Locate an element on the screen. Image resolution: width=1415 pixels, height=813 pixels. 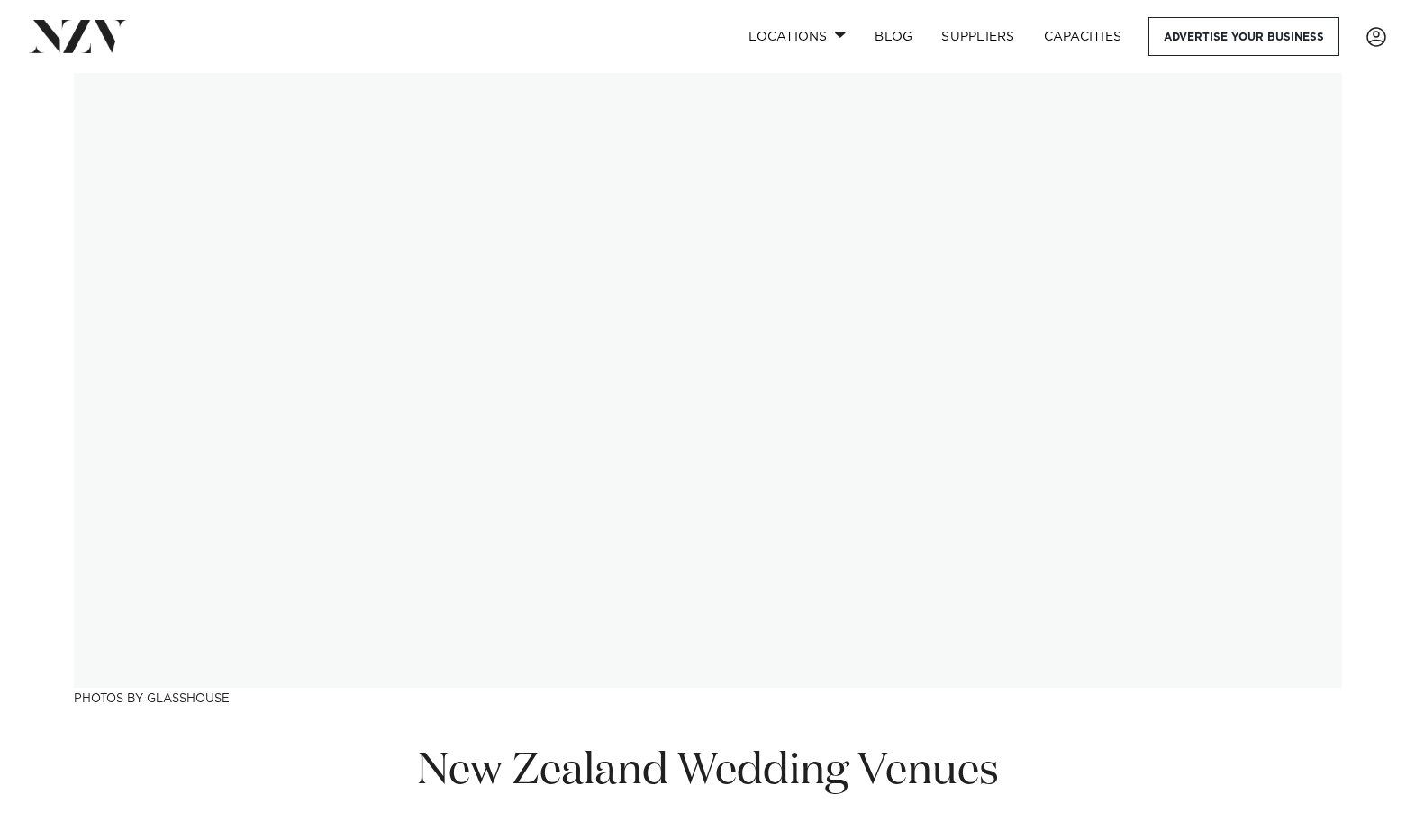
h3: Photos by Glasshouse is located at coordinates (708, 697).